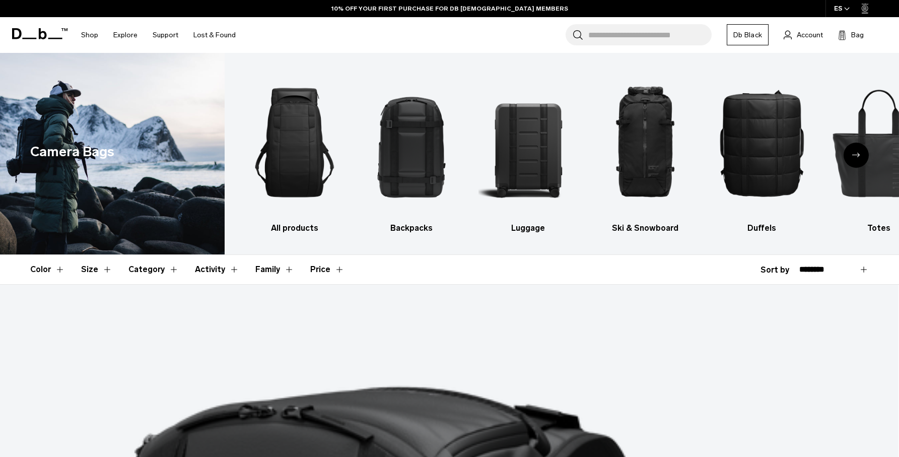 This screenshot has height=457, width=899. I want to click on a: Shop, so click(90, 35).